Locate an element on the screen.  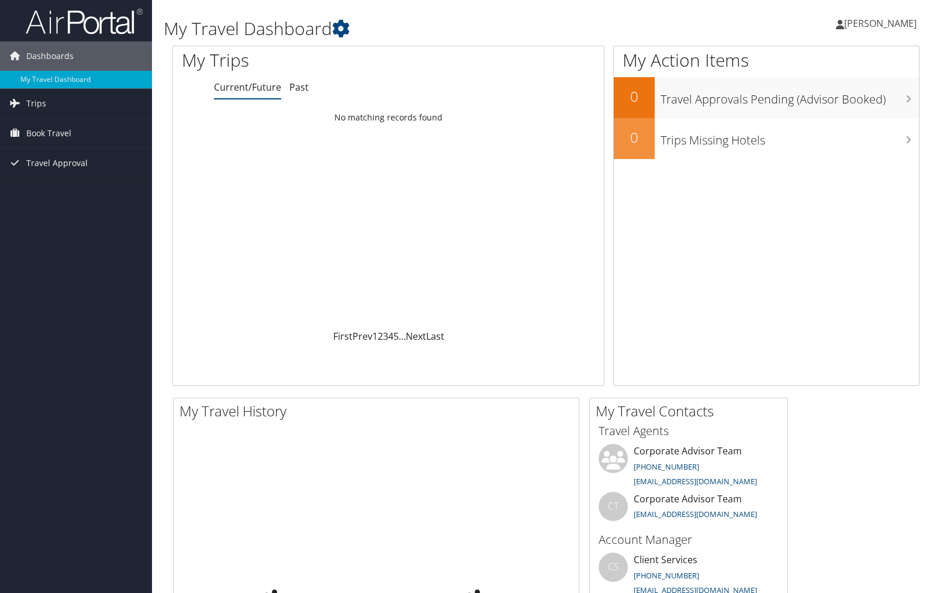
h1: My Action Items is located at coordinates (767, 60).